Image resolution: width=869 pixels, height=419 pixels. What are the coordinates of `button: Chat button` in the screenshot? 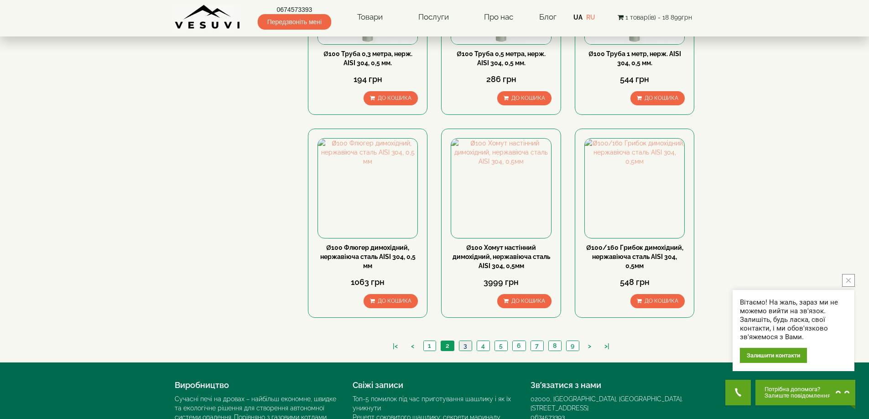 It's located at (805, 393).